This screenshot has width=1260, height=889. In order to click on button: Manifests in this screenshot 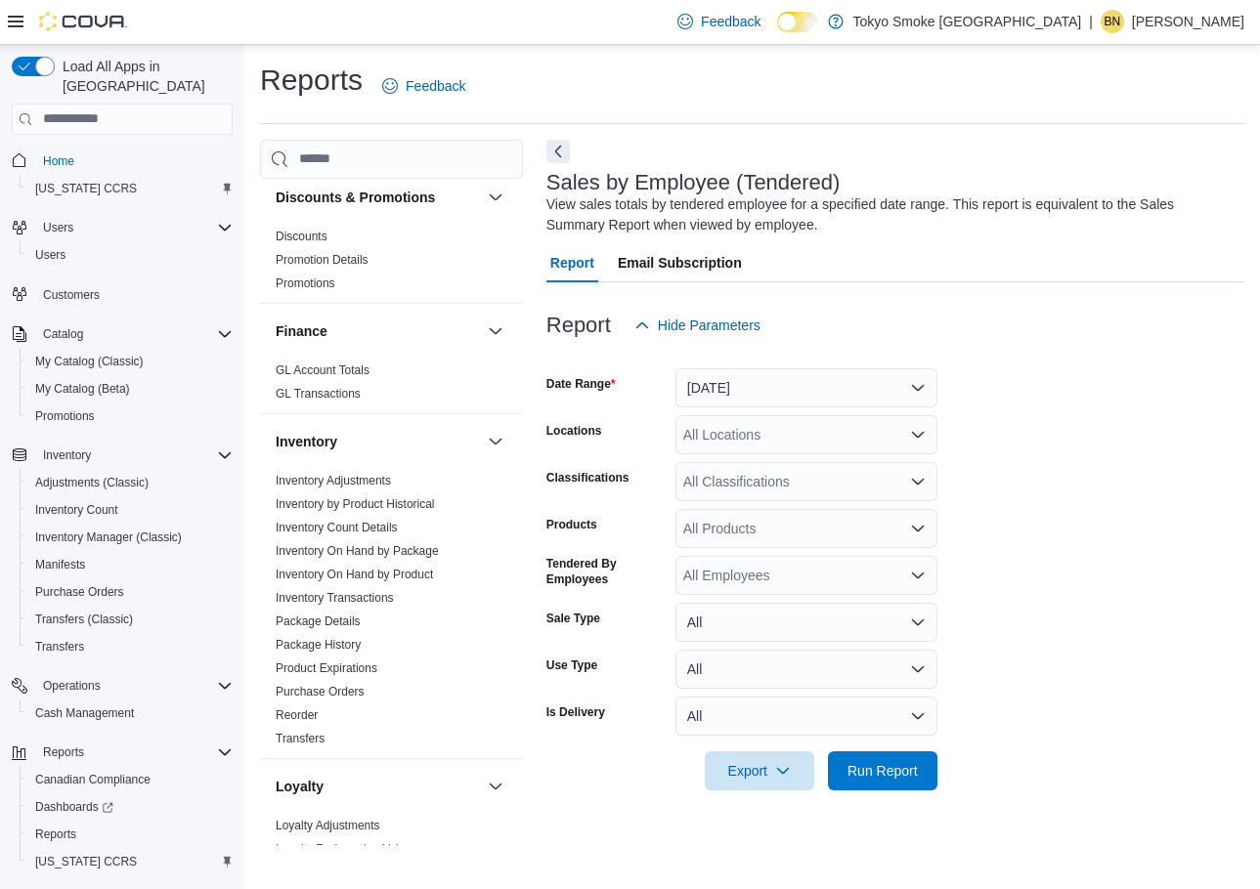, I will do `click(130, 565)`.